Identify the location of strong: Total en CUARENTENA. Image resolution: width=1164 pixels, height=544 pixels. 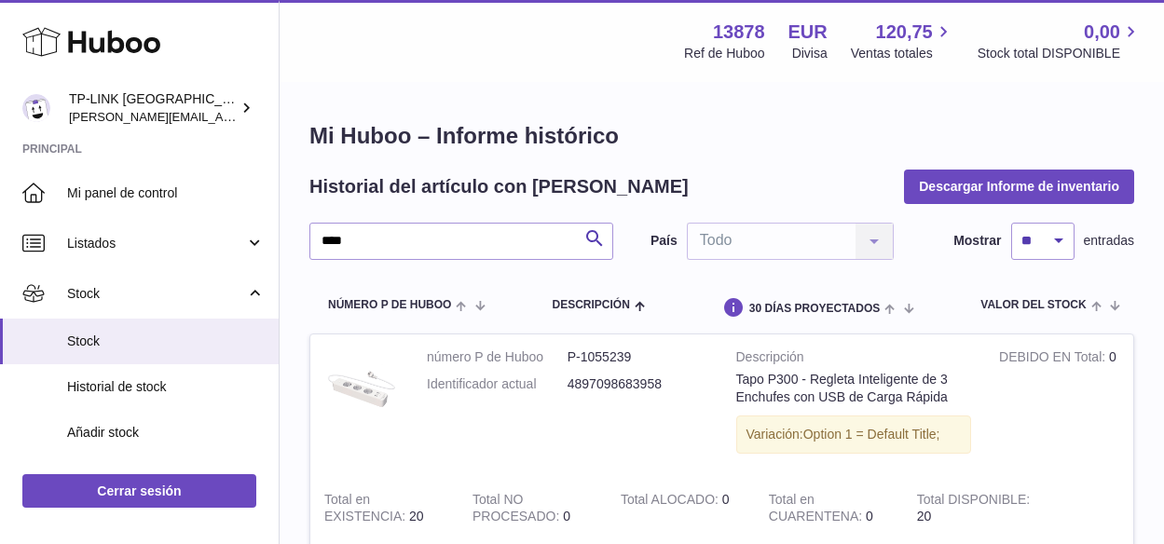
(817, 511).